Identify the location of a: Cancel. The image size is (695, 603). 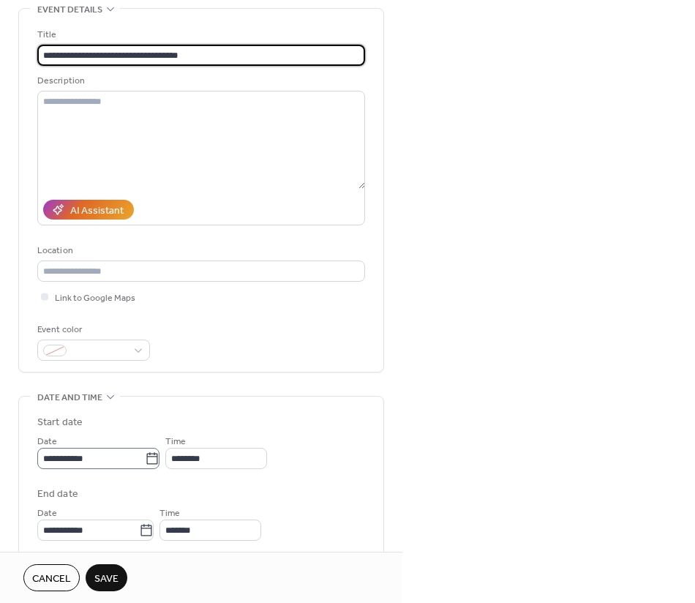
(51, 577).